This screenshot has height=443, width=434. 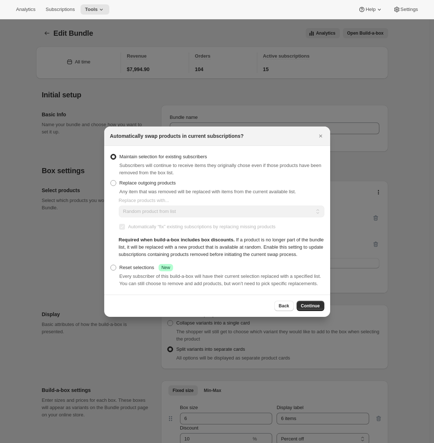 What do you see at coordinates (146, 268) in the screenshot?
I see `div: Reset selections` at bounding box center [146, 268].